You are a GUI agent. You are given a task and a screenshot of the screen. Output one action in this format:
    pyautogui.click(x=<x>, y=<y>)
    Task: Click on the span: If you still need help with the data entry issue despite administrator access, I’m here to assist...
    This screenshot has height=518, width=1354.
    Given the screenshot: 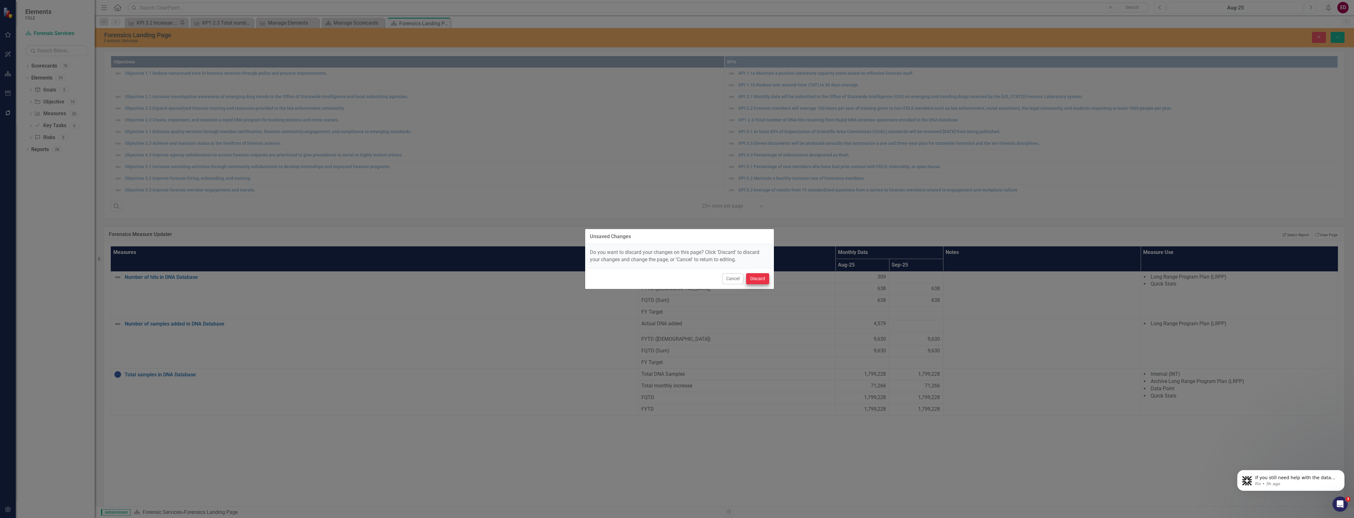 What is the action you would take?
    pyautogui.click(x=68, y=36)
    